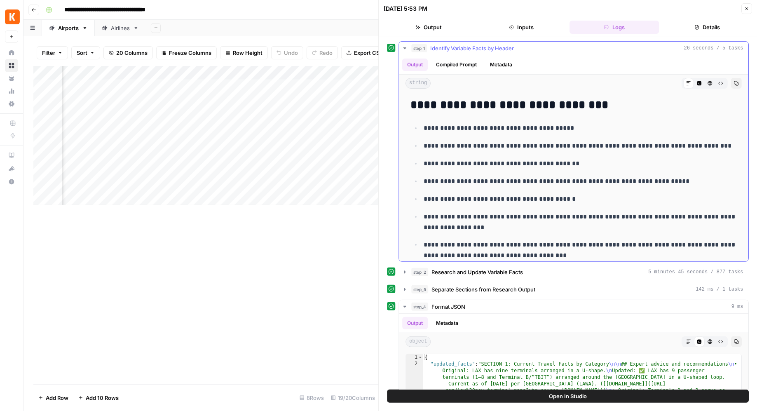 Image resolution: width=757 pixels, height=411 pixels. Describe the element at coordinates (568, 396) in the screenshot. I see `span: Open In Studio` at that location.